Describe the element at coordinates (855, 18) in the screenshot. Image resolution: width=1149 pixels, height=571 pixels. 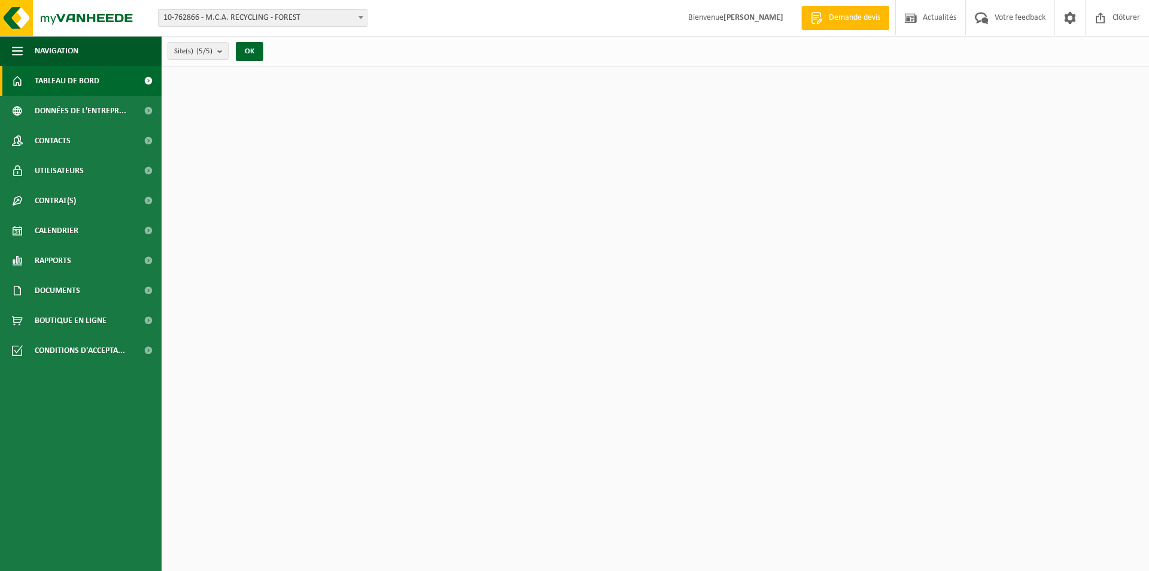
I see `span: Demande devis` at that location.